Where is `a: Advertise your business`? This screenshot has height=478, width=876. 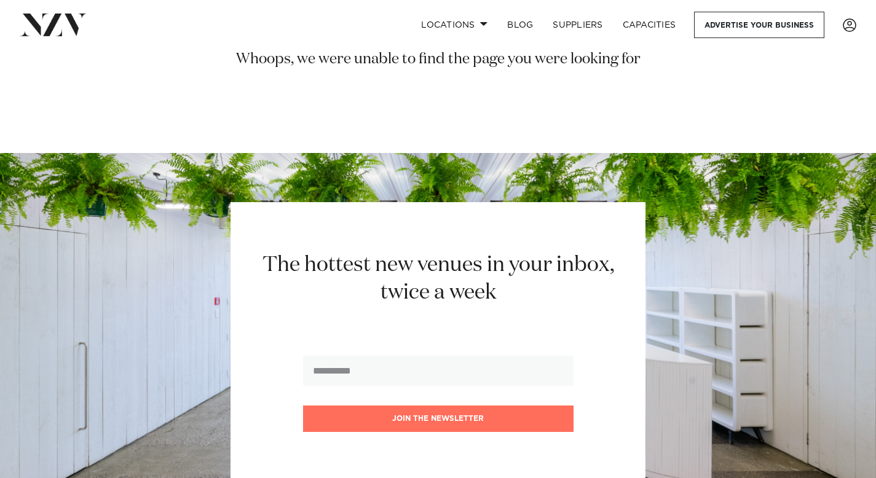 a: Advertise your business is located at coordinates (759, 25).